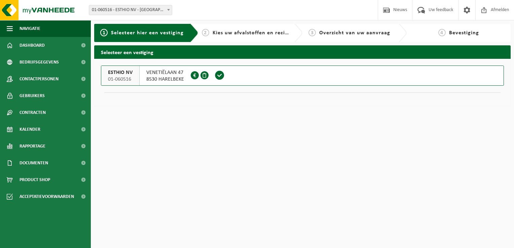 This screenshot has width=514, height=248. What do you see at coordinates (442, 33) in the screenshot?
I see `span: 4` at bounding box center [442, 33].